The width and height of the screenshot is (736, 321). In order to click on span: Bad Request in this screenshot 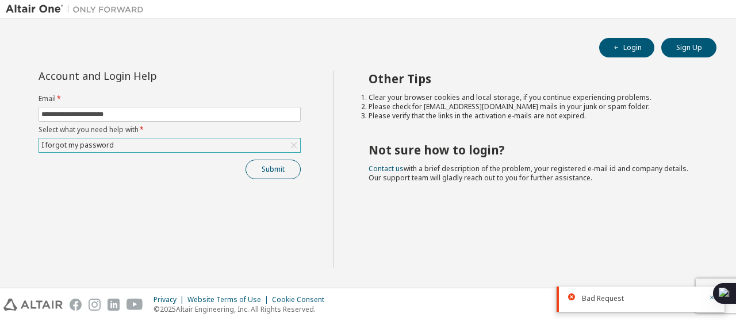, I will do `click(602, 299)`.